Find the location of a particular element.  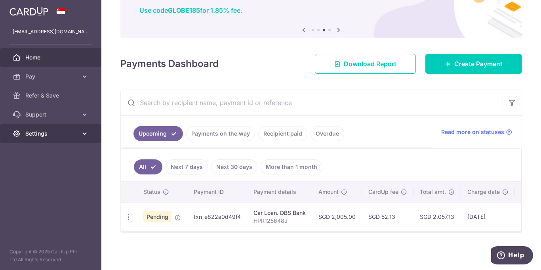

span: Refer & Save is located at coordinates (51, 95).